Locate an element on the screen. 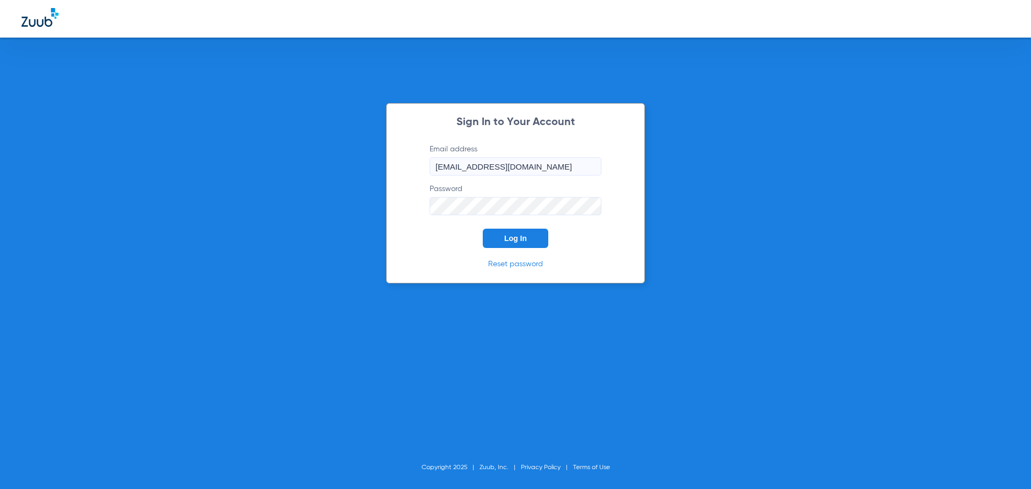 Image resolution: width=1031 pixels, height=489 pixels. img: Zuub Logo is located at coordinates (40, 17).